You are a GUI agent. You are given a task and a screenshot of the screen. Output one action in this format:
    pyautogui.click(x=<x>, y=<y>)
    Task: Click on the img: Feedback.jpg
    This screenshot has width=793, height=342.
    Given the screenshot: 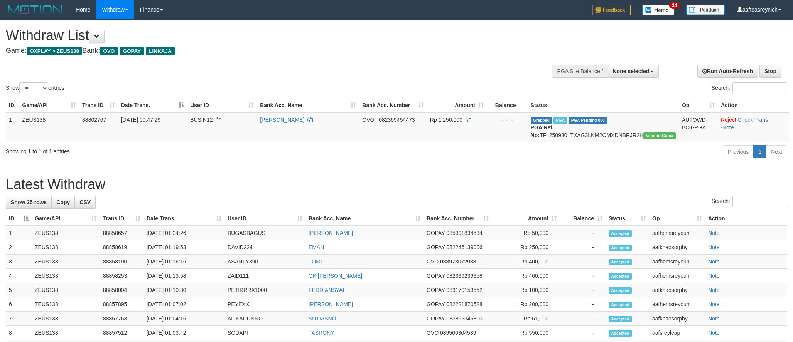 What is the action you would take?
    pyautogui.click(x=611, y=10)
    